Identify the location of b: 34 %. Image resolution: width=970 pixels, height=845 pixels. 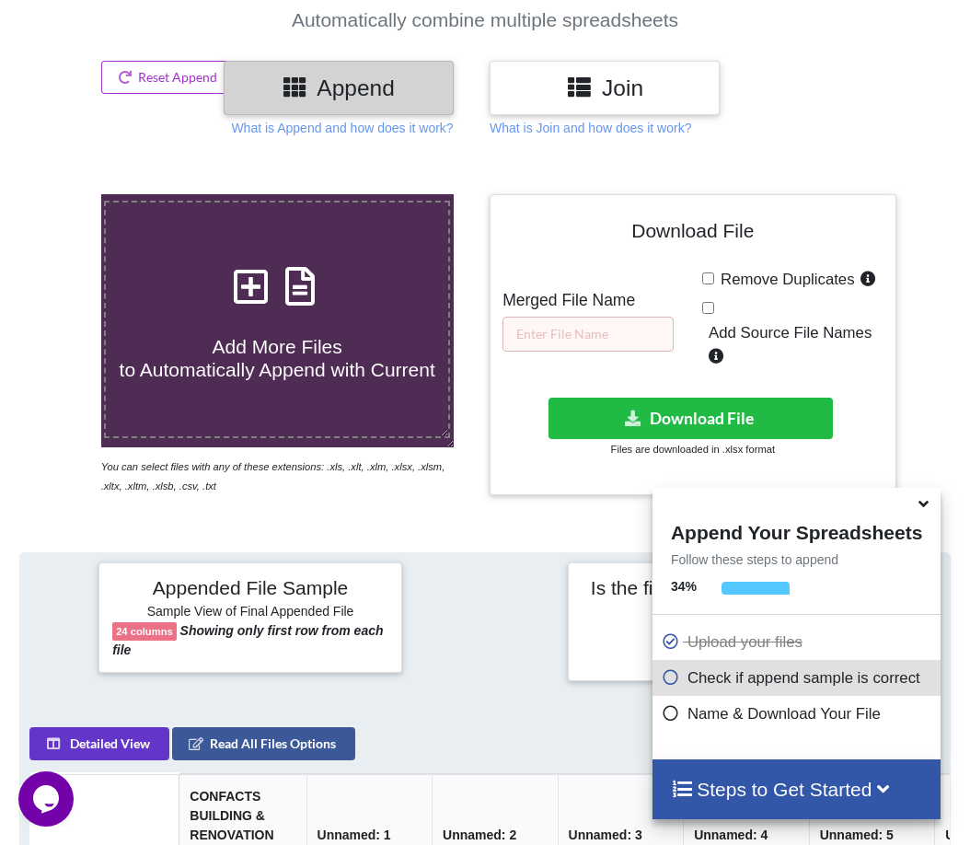
(684, 586).